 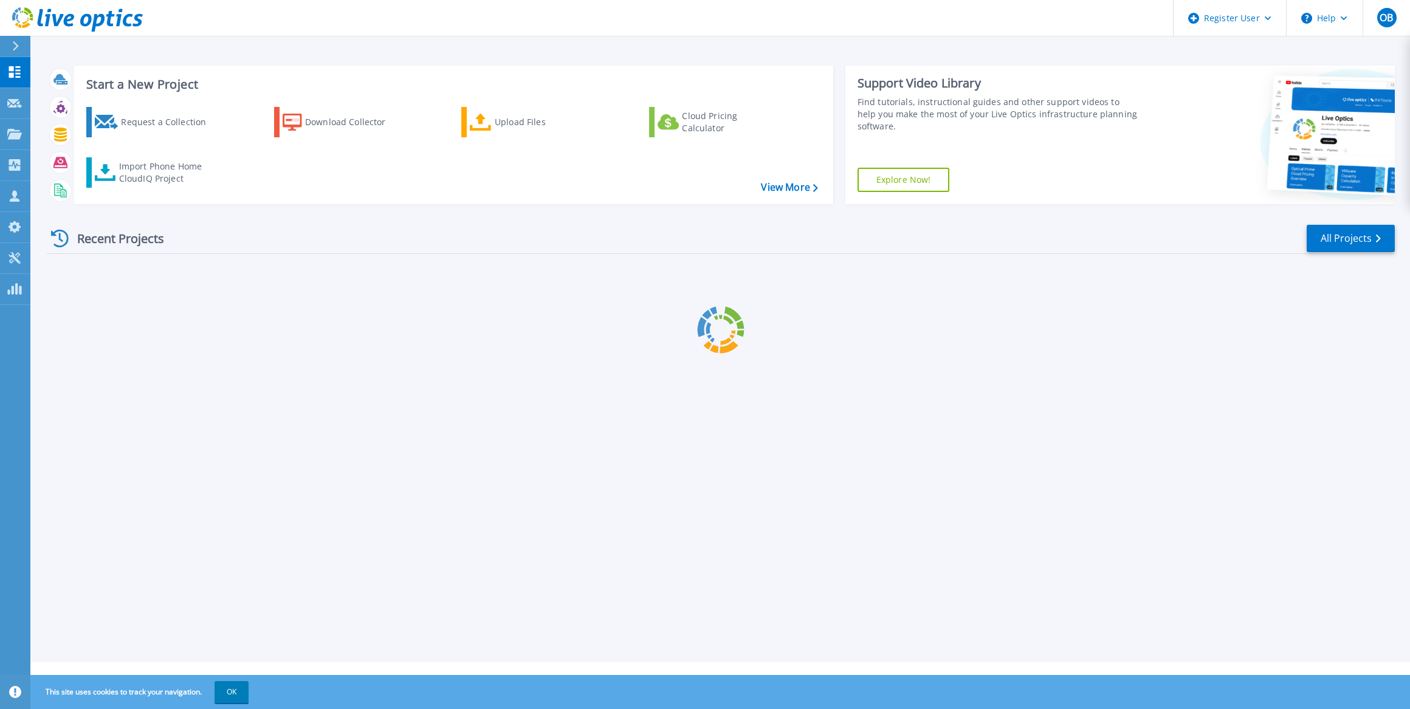 I want to click on div: Upload Files, so click(x=544, y=122).